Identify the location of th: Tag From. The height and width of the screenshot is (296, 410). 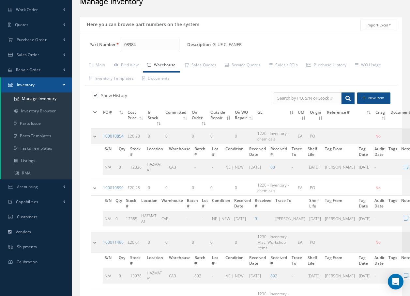
(340, 203).